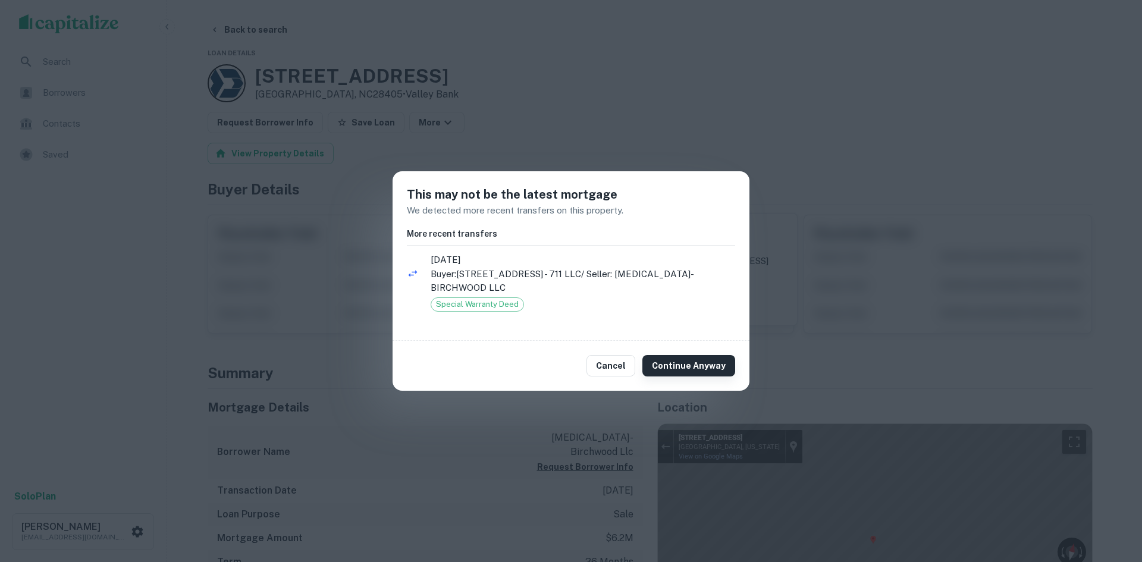 The width and height of the screenshot is (1142, 562). What do you see at coordinates (477, 304) in the screenshot?
I see `span: Special Warranty Deed` at bounding box center [477, 304].